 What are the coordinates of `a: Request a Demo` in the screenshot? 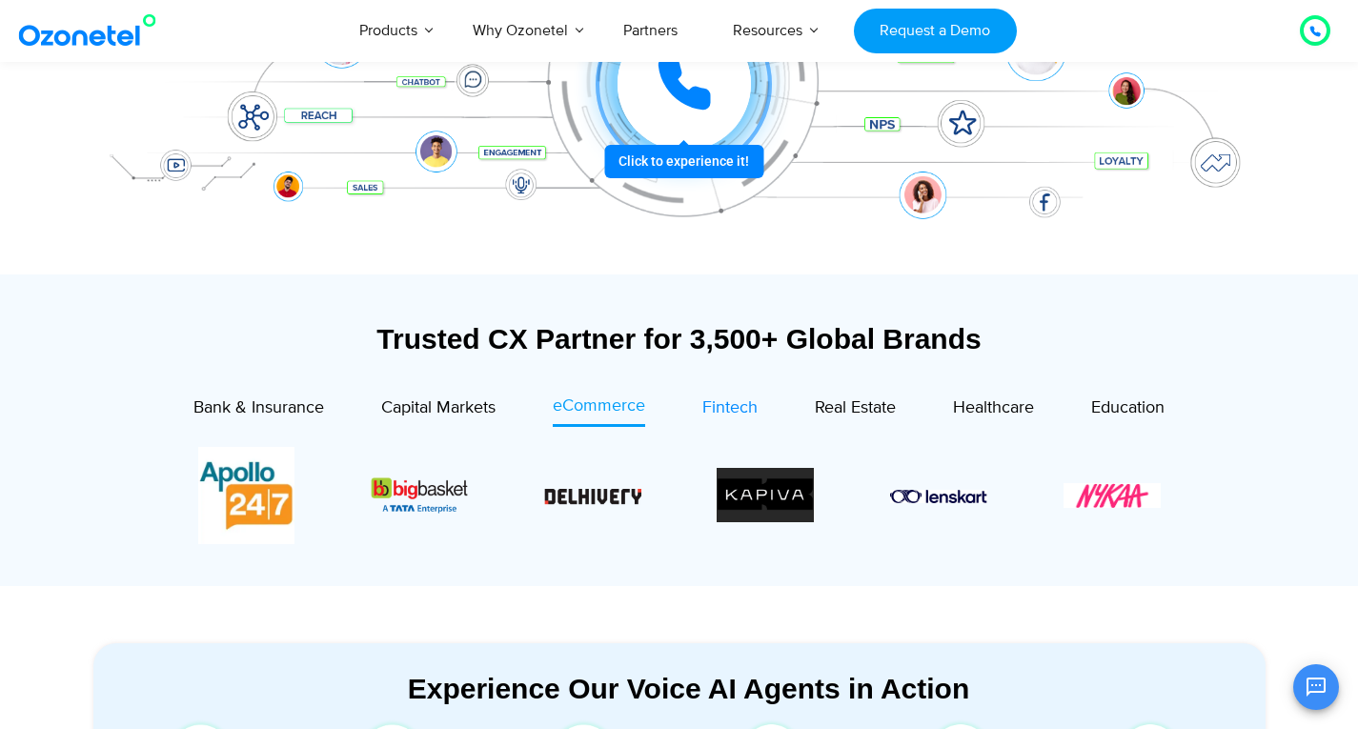 It's located at (935, 30).